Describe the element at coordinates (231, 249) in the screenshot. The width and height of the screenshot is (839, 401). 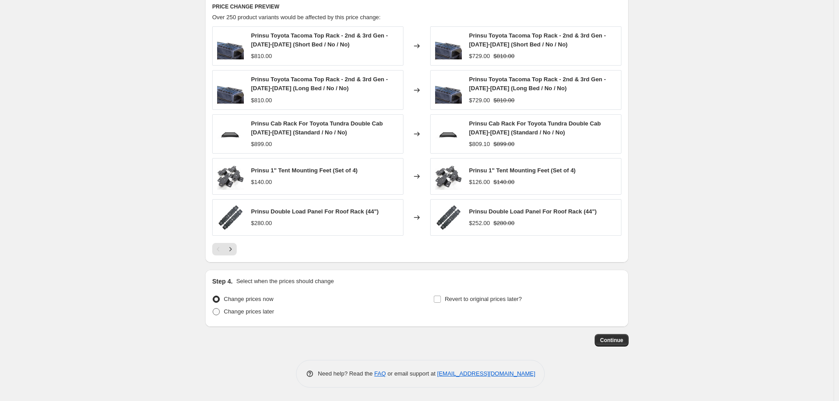
I see `button: Next` at that location.